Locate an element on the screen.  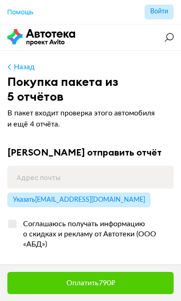
input: Адрес почты is located at coordinates (90, 177).